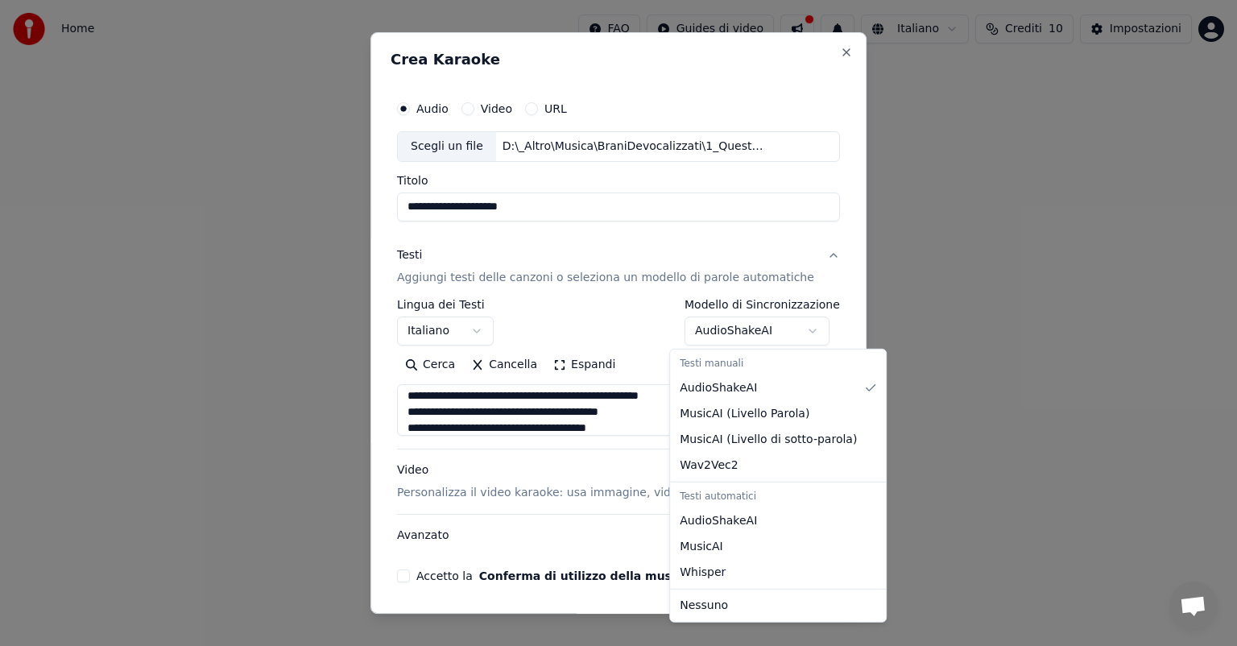 This screenshot has width=1237, height=646. What do you see at coordinates (744, 414) in the screenshot?
I see `span: MusicAI ( Livello Parola )` at bounding box center [744, 414].